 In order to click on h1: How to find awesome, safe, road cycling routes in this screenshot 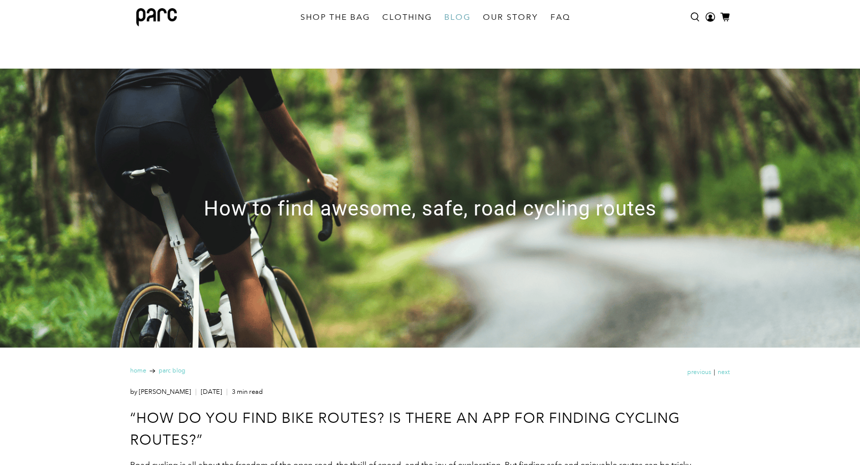, I will do `click(430, 208)`.